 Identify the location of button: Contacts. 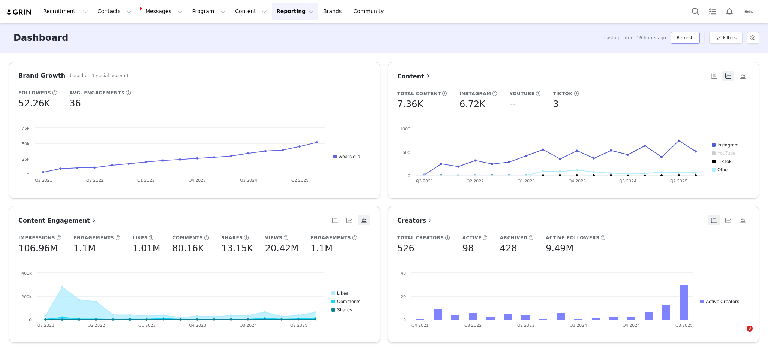
(114, 11).